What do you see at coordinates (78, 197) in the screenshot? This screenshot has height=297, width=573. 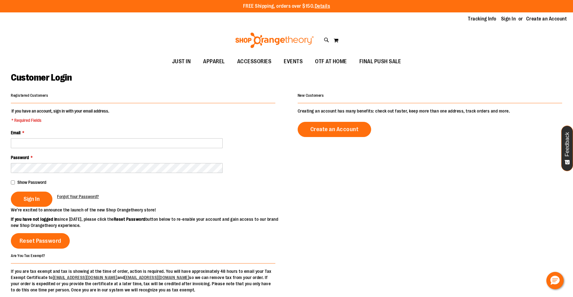 I see `span: Forgot Your Password?` at bounding box center [78, 197].